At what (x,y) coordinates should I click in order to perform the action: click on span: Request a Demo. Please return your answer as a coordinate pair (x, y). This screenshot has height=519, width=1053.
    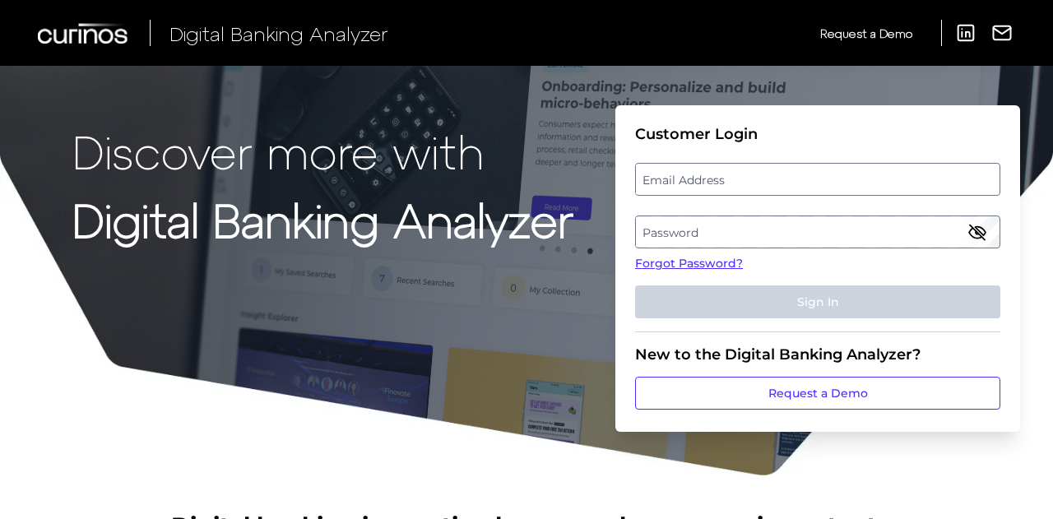
    Looking at the image, I should click on (867, 33).